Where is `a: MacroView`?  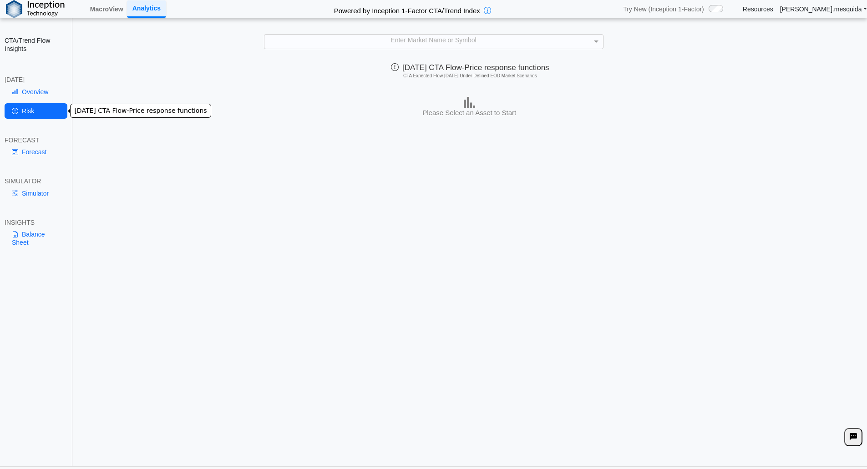
a: MacroView is located at coordinates (106, 9).